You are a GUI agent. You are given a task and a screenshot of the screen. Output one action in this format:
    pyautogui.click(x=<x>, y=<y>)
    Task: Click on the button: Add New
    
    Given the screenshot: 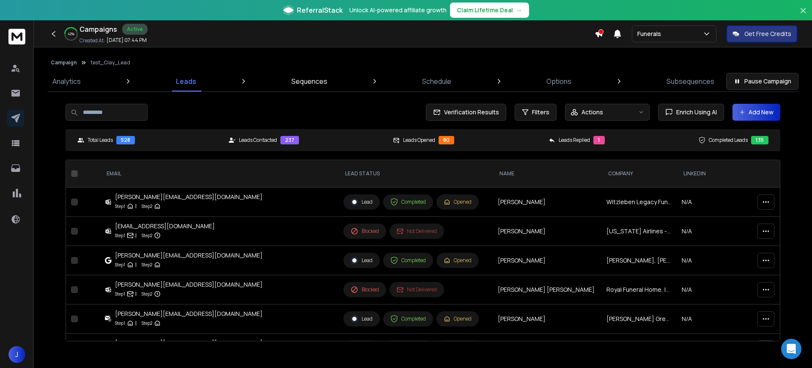 What is the action you would take?
    pyautogui.click(x=756, y=112)
    